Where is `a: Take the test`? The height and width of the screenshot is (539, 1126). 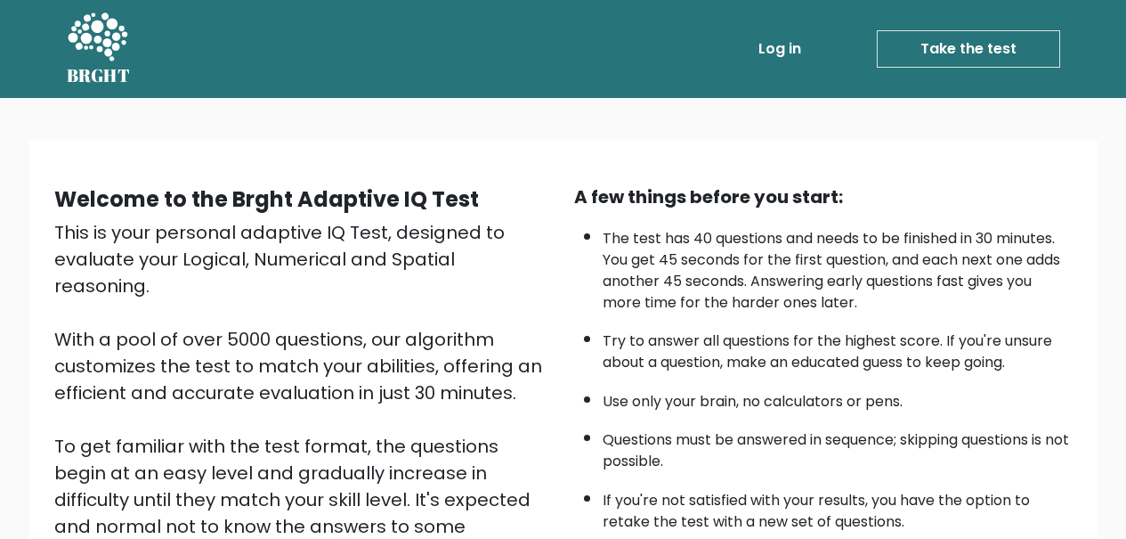
a: Take the test is located at coordinates (968, 49).